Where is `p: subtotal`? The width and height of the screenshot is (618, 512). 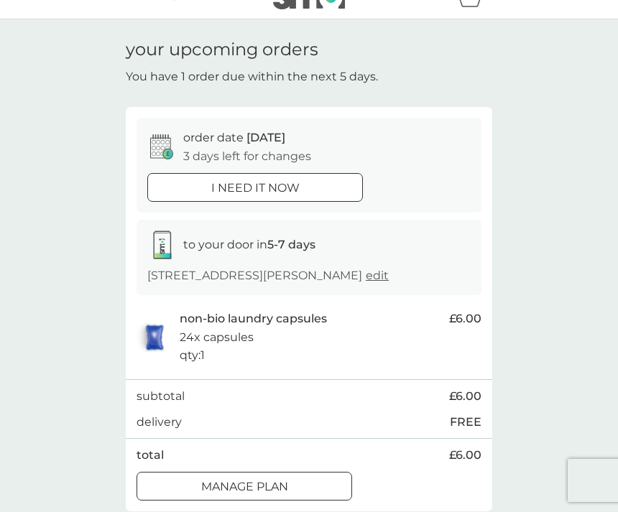 p: subtotal is located at coordinates (160, 397).